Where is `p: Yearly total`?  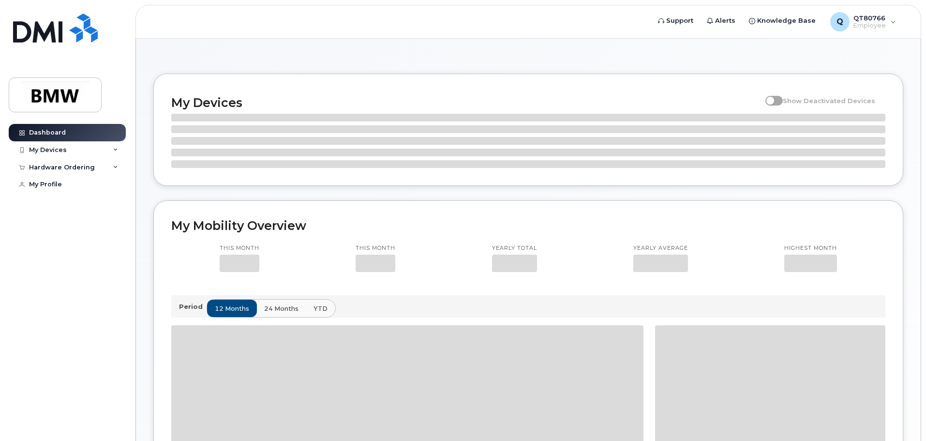
p: Yearly total is located at coordinates (514, 248).